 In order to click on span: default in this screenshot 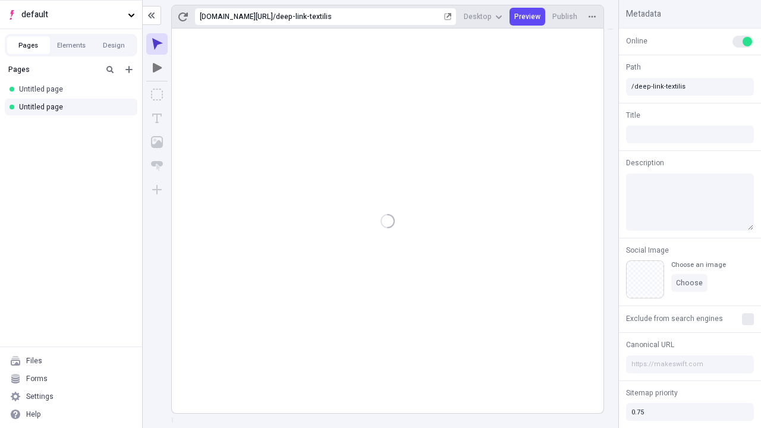, I will do `click(72, 15)`.